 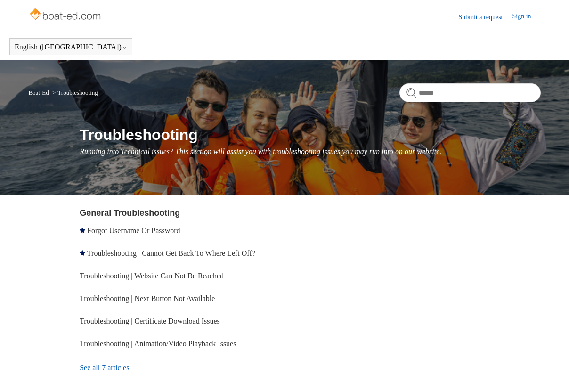 What do you see at coordinates (485, 17) in the screenshot?
I see `a: Submit a request` at bounding box center [485, 17].